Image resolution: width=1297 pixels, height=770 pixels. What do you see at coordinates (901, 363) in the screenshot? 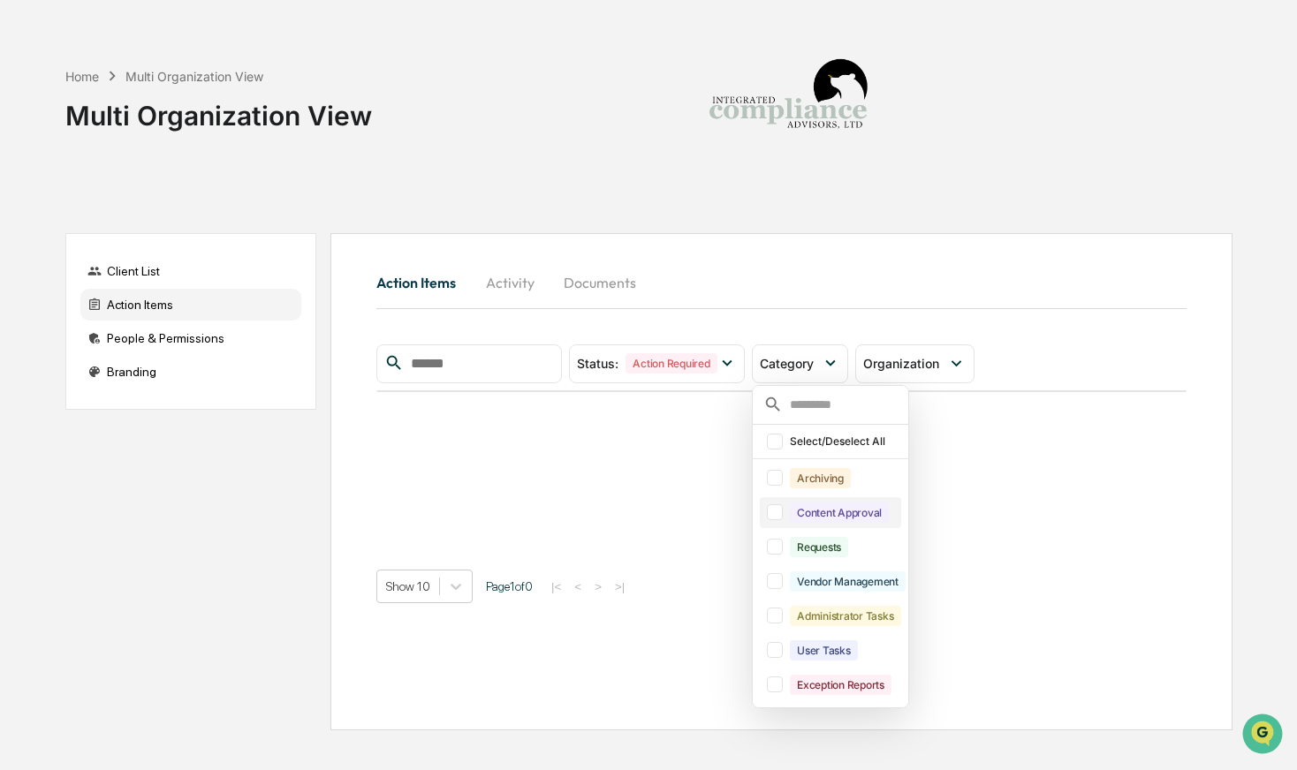
I see `span: Organization` at bounding box center [901, 363].